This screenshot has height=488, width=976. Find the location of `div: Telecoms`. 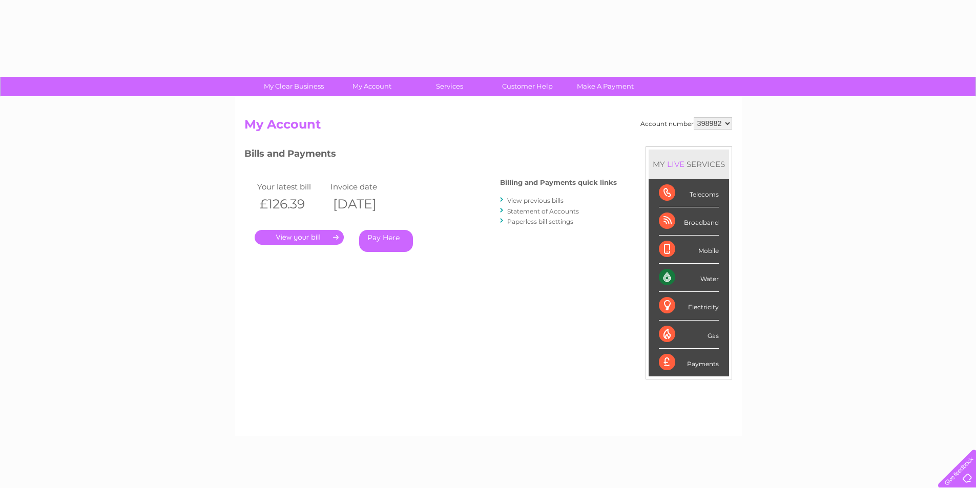

div: Telecoms is located at coordinates (689, 193).